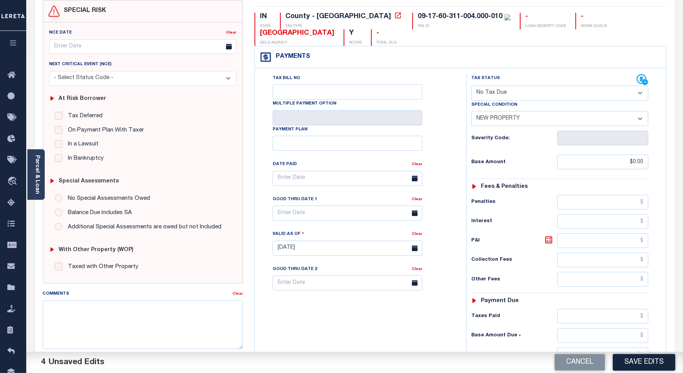 The image size is (683, 373). What do you see at coordinates (304, 104) in the screenshot?
I see `label: Multiple Payment Option` at bounding box center [304, 104].